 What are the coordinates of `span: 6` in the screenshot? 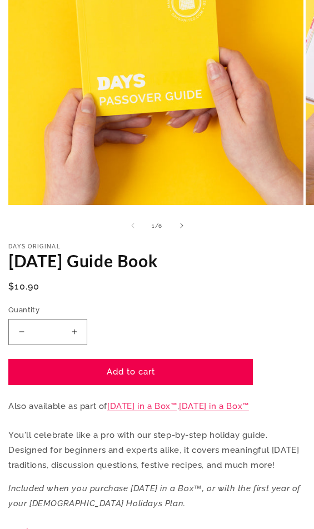 It's located at (160, 226).